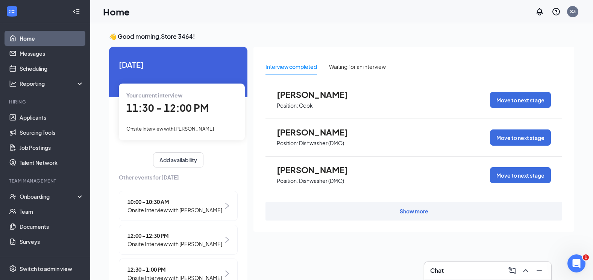  What do you see at coordinates (52, 211) in the screenshot?
I see `a: Team` at bounding box center [52, 211].